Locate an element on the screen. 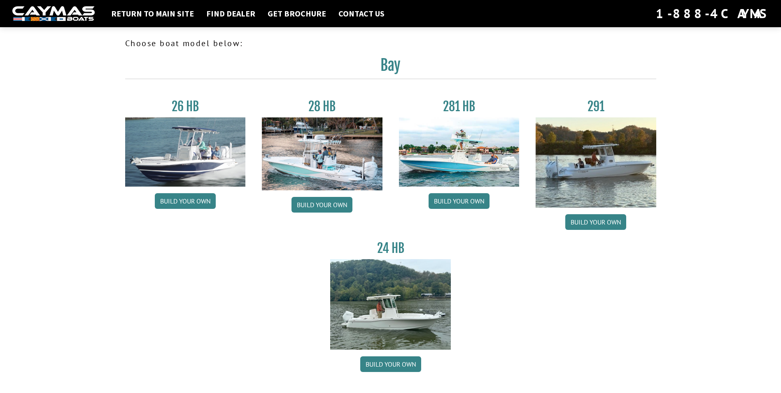 This screenshot has height=393, width=781. img: 24_HB_thumbnail.jpg is located at coordinates (390, 304).